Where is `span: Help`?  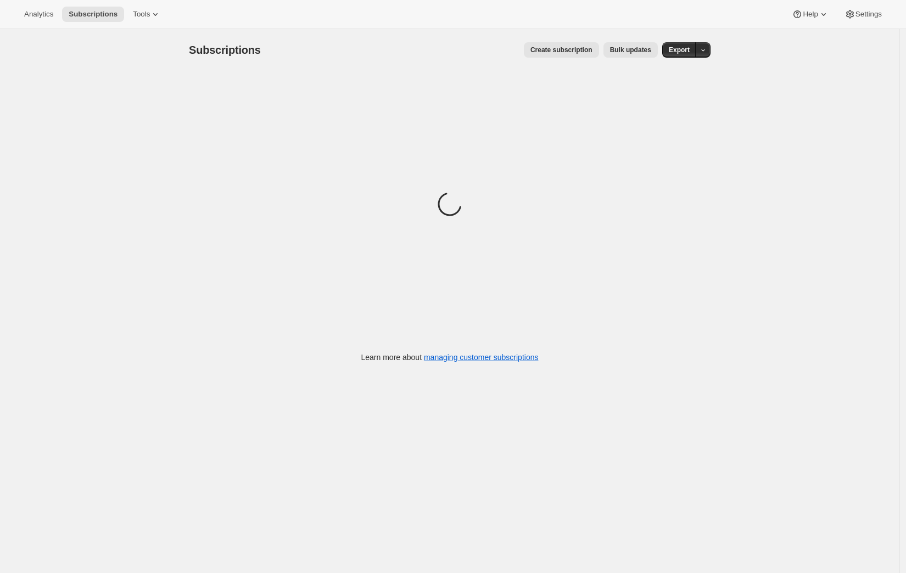 span: Help is located at coordinates (810, 14).